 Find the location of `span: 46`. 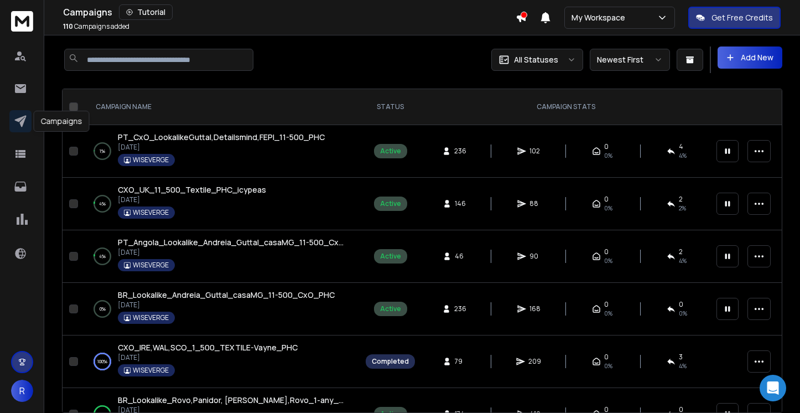

span: 46 is located at coordinates (460, 256).